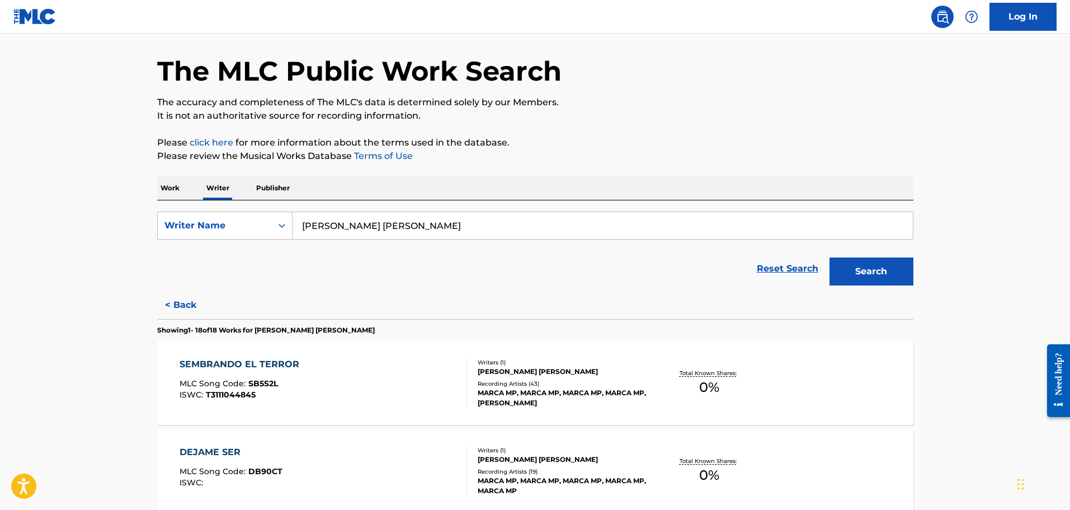  I want to click on a: Terms of Use, so click(382, 156).